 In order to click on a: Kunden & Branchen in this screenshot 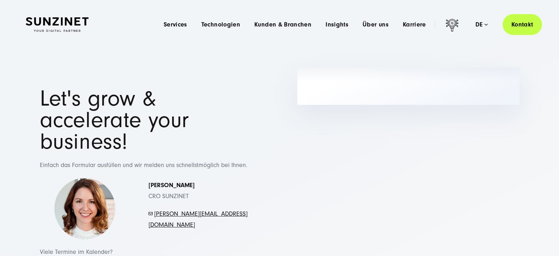, I will do `click(283, 25)`.